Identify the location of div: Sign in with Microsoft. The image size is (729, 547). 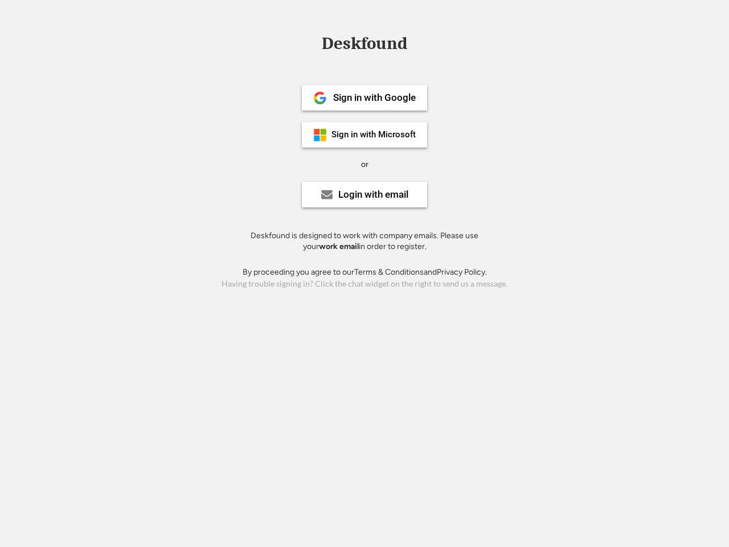
(374, 134).